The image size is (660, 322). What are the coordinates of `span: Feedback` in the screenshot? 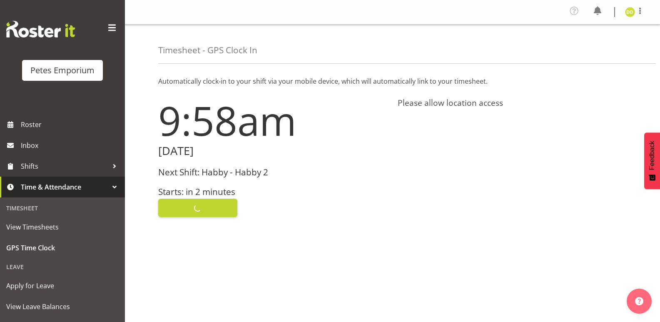 It's located at (652, 155).